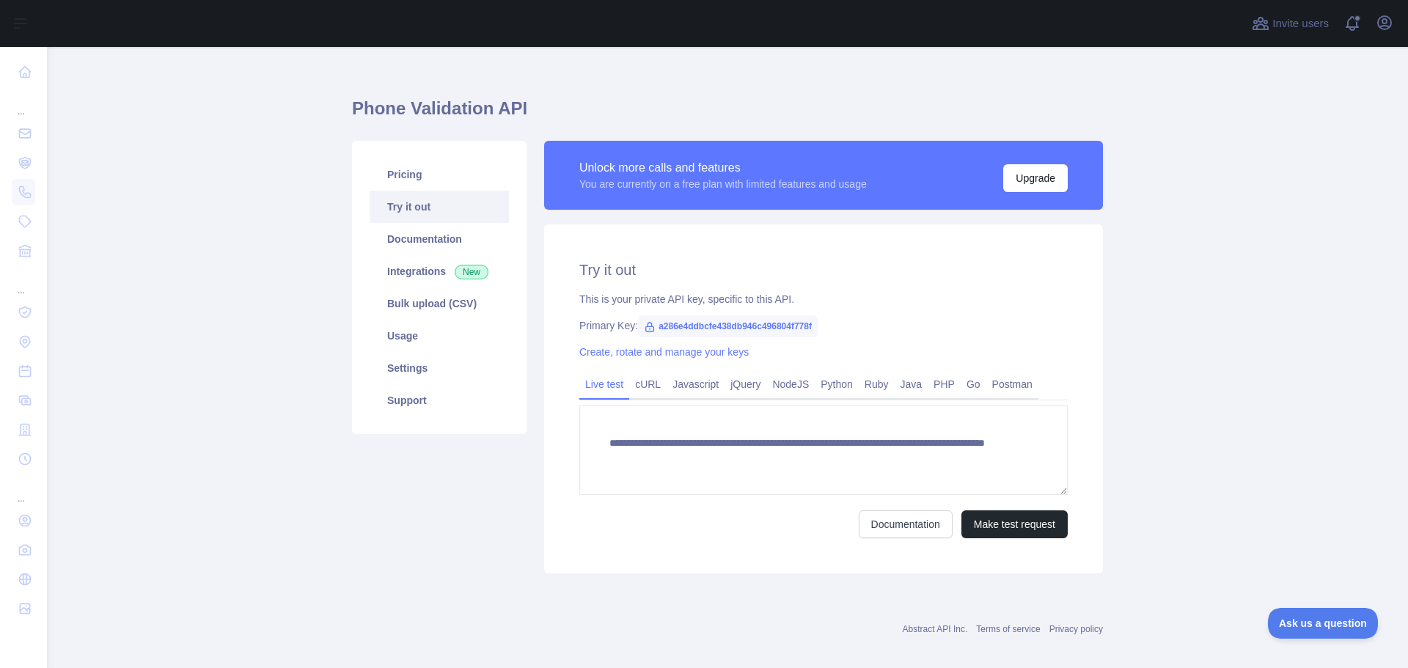 The image size is (1408, 668). I want to click on a: Ruby, so click(876, 384).